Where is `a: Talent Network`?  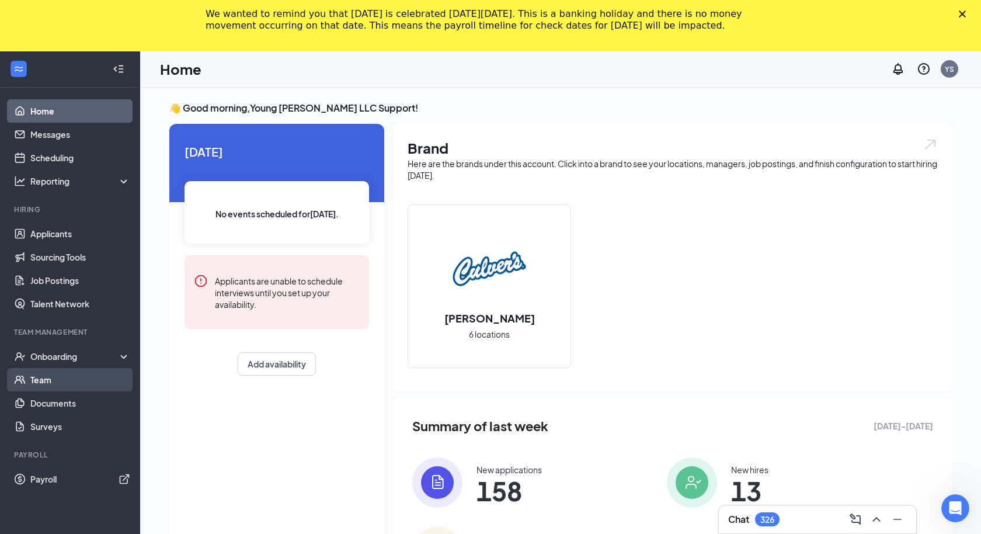
a: Talent Network is located at coordinates (80, 304).